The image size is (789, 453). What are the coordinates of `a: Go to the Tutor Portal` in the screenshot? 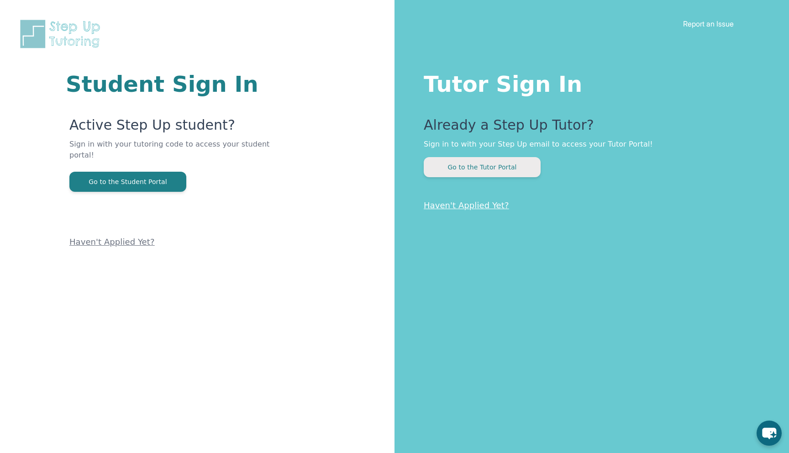 It's located at (482, 167).